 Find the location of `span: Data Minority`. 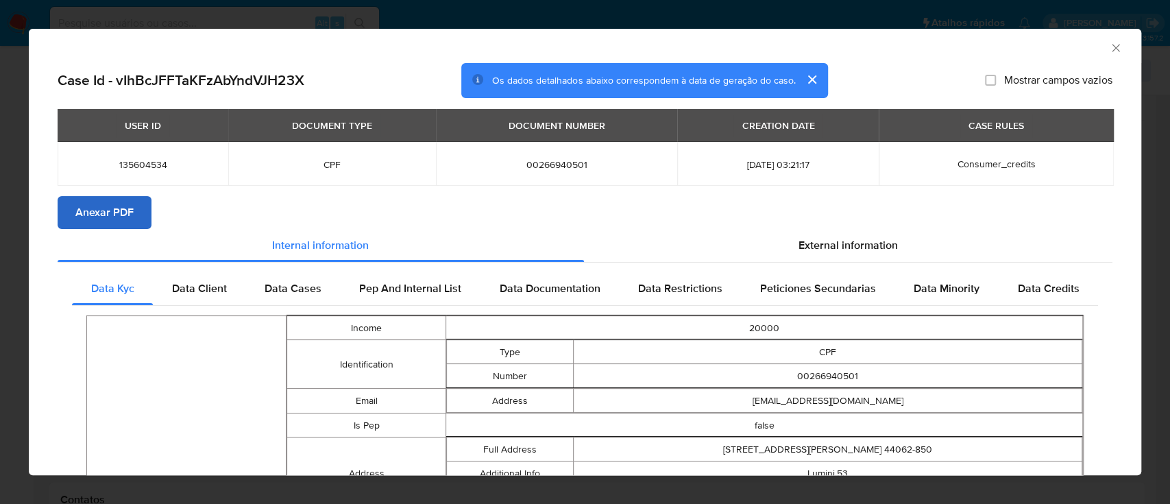

span: Data Minority is located at coordinates (946, 288).